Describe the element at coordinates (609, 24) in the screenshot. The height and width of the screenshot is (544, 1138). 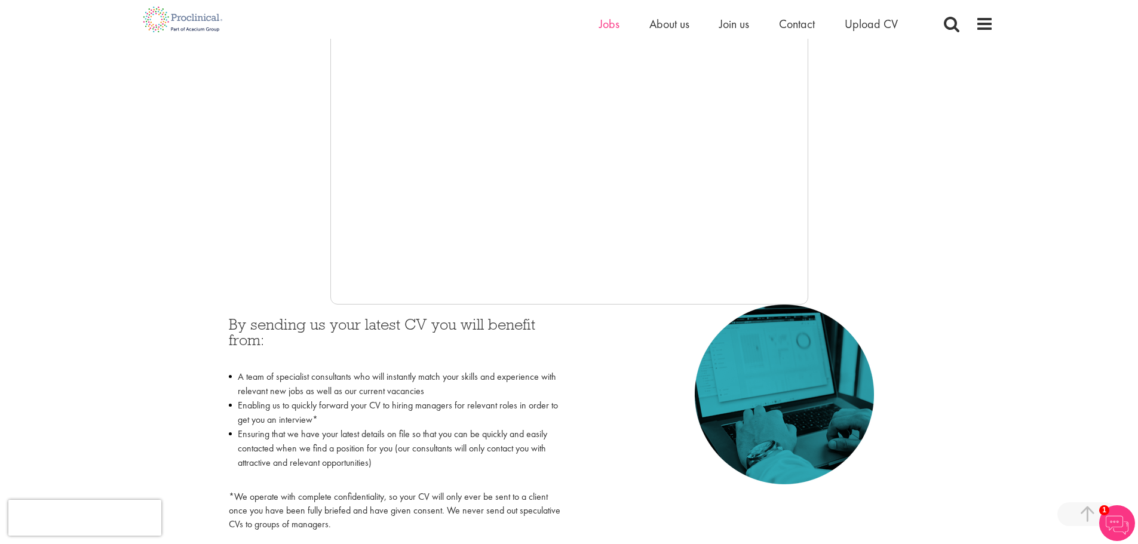
I see `a: Jobs` at that location.